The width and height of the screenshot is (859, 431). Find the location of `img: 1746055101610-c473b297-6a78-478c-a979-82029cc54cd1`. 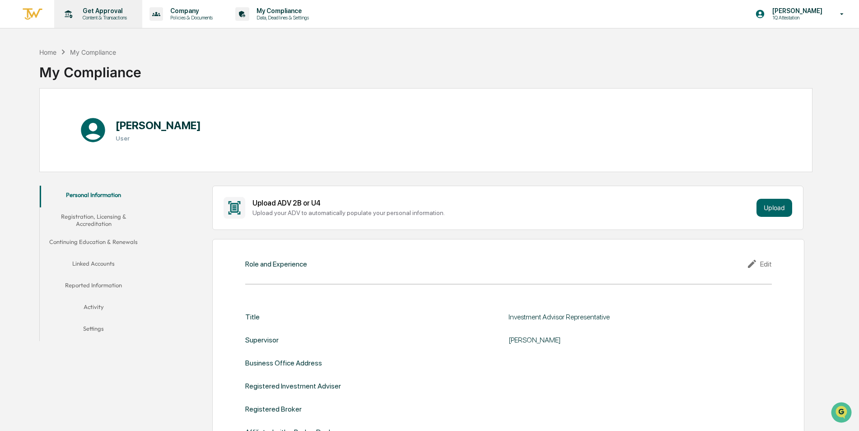

img: 1746055101610-c473b297-6a78-478c-a979-82029cc54cd1 is located at coordinates (17, 77).